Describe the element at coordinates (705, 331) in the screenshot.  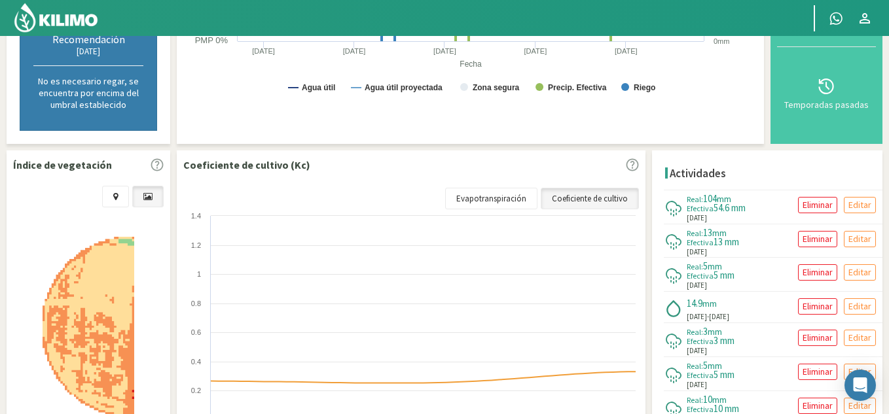
I see `span: 3` at that location.